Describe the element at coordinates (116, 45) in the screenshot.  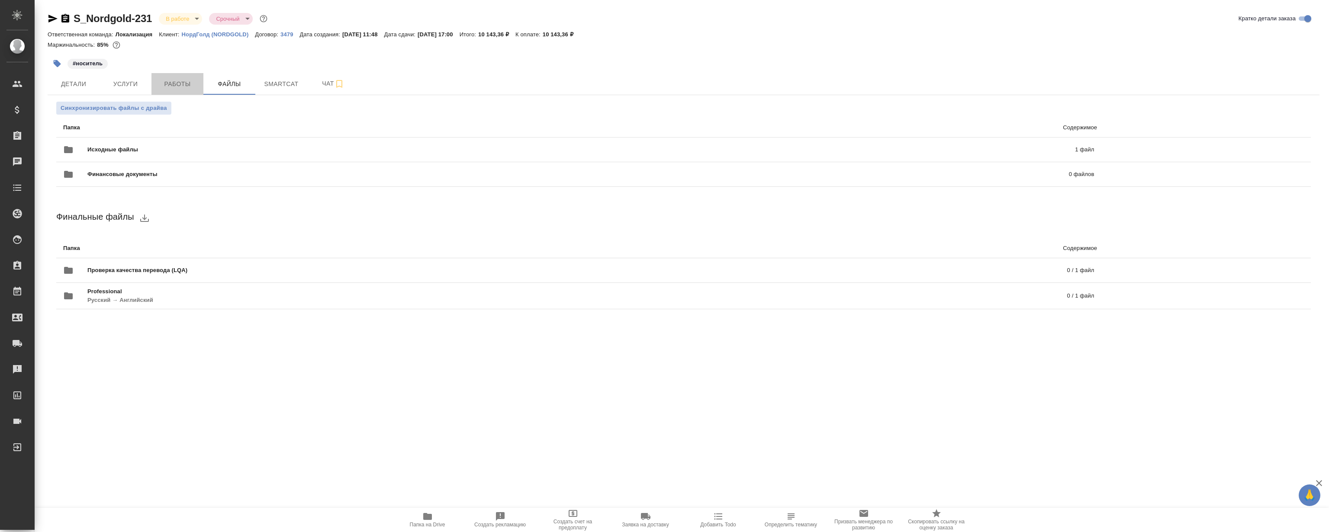
I see `button: 1255.00 RUB;` at that location.